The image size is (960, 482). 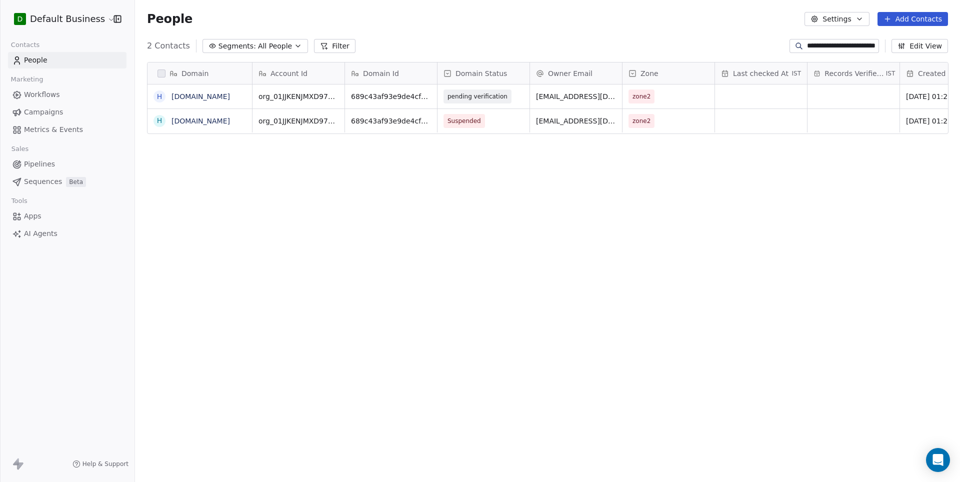 I want to click on button: Add Contacts, so click(x=913, y=19).